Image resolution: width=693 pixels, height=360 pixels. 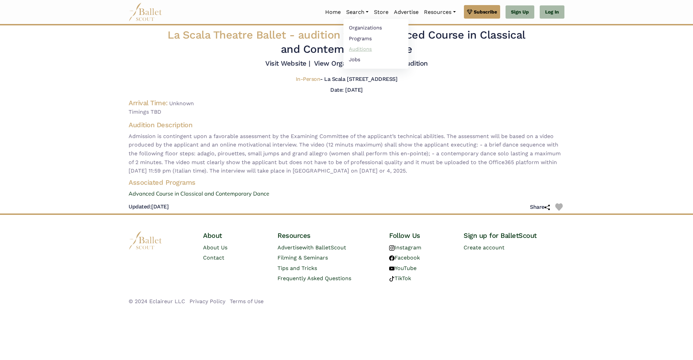 What do you see at coordinates (376, 44) in the screenshot?
I see `ul: Resources` at bounding box center [376, 44].